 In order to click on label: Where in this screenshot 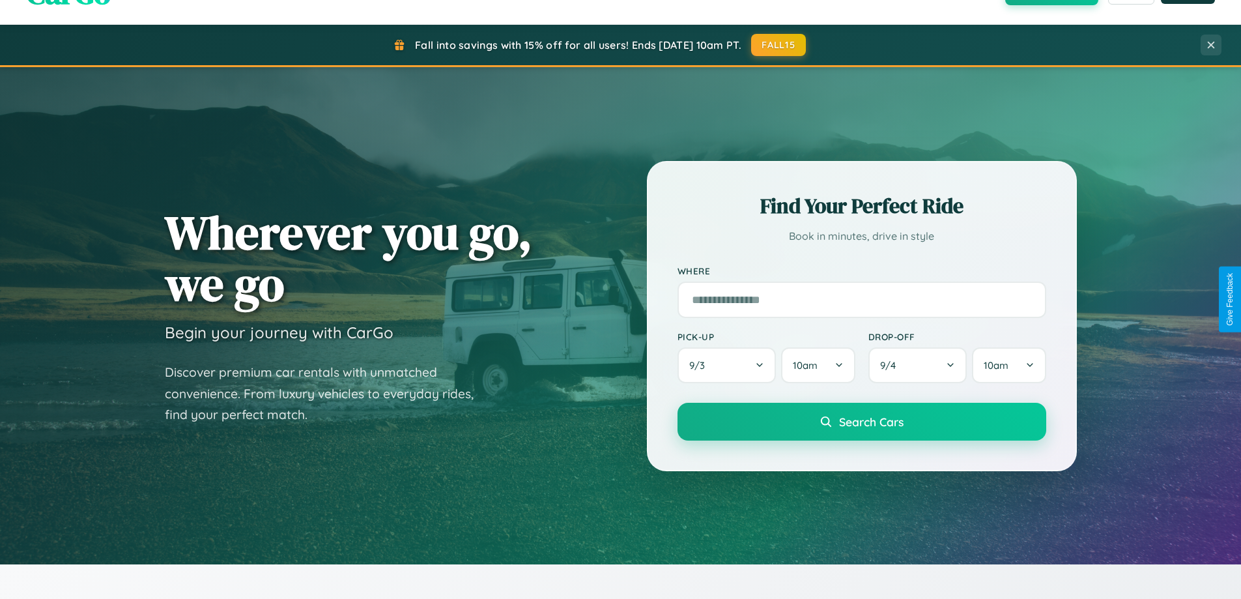, I will do `click(862, 270)`.